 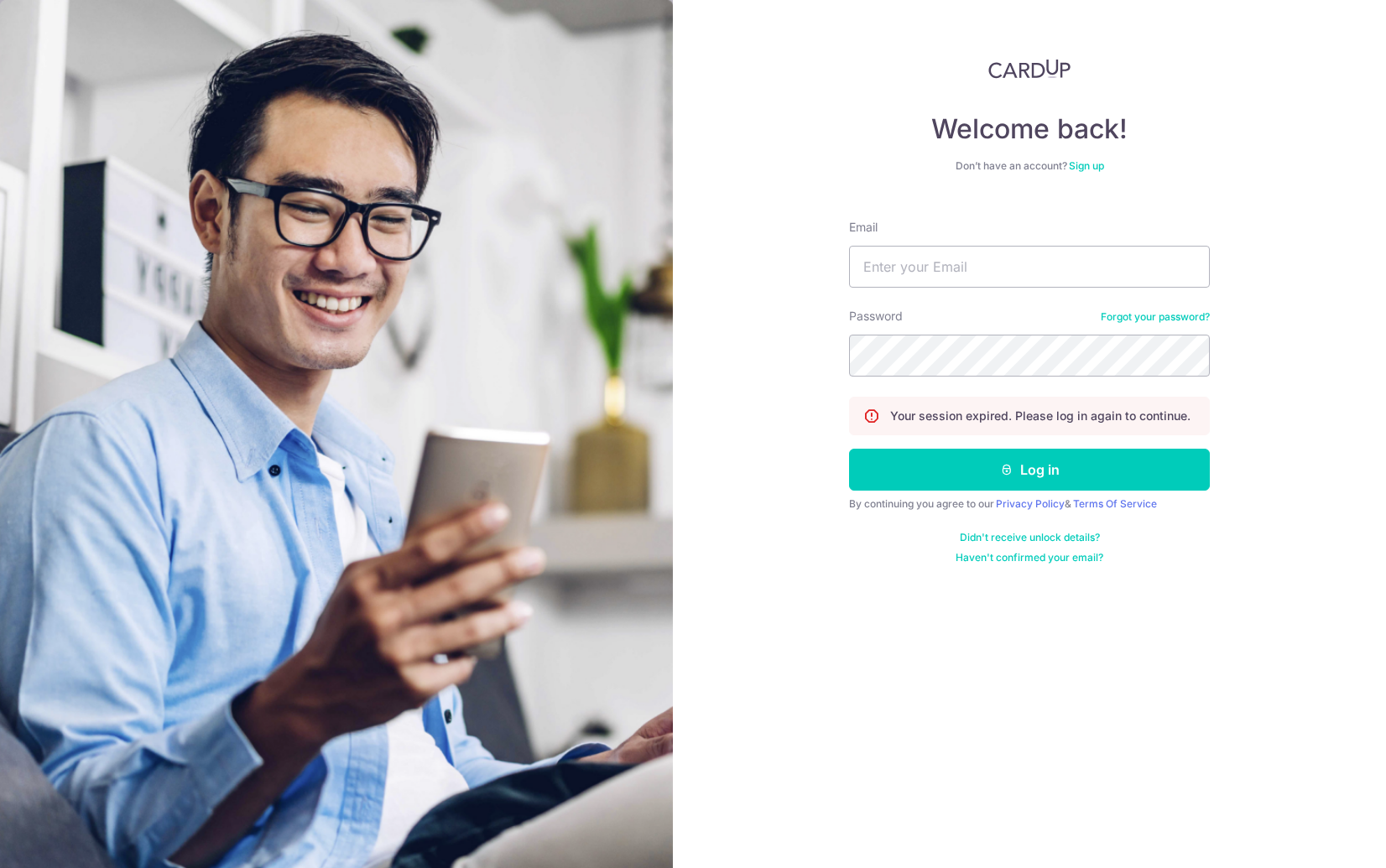 I want to click on p: Your session expired. Please log in again to continue., so click(x=1041, y=416).